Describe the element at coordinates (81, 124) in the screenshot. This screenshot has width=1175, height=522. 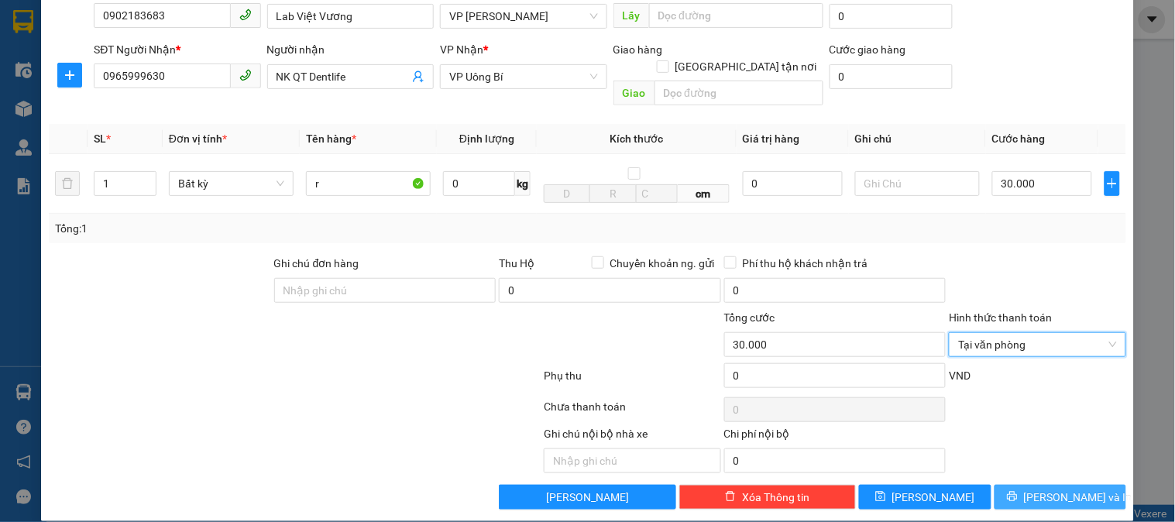
I see `span: Gửi hàng Hạ Long: Hotline:` at that location.